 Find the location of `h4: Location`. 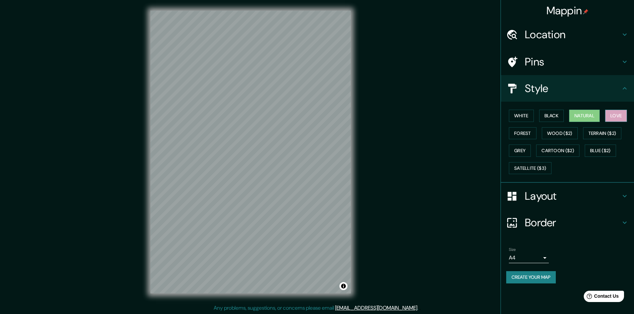

h4: Location is located at coordinates (572, 35).